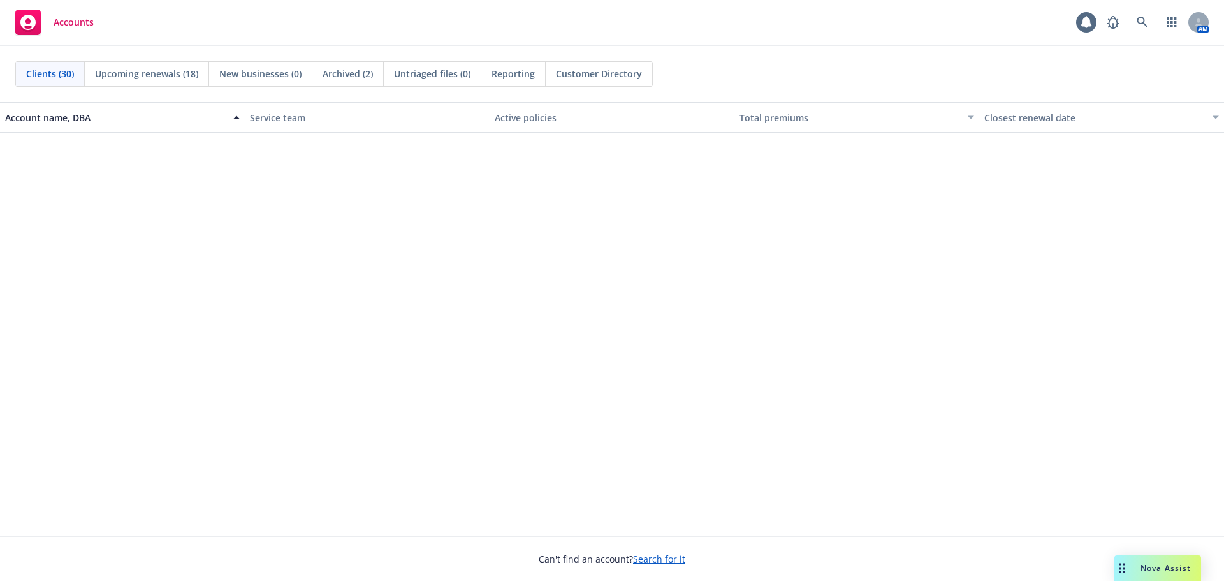 Image resolution: width=1224 pixels, height=581 pixels. What do you see at coordinates (50, 73) in the screenshot?
I see `span: Clients (30)` at bounding box center [50, 73].